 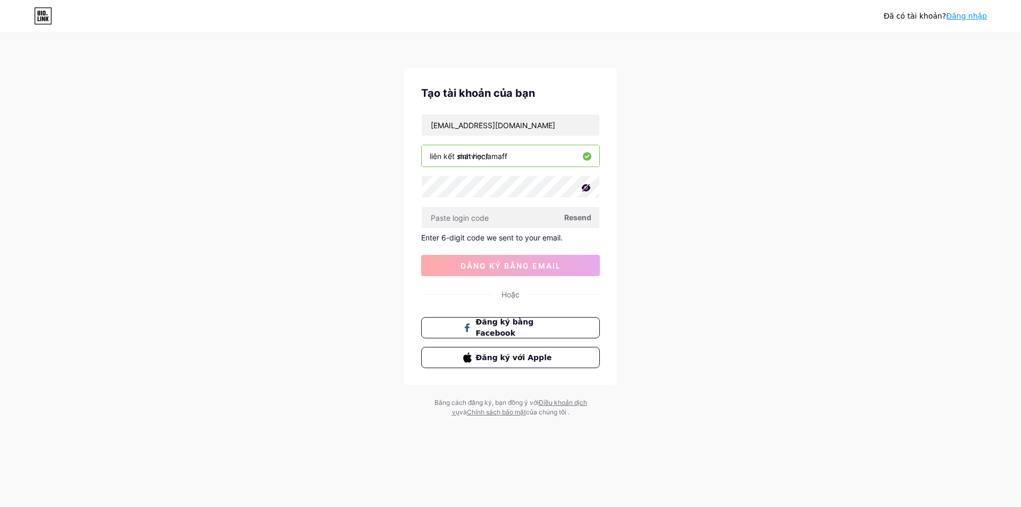 What do you see at coordinates (511, 328) in the screenshot?
I see `a: Đăng ký bằng Facebook` at bounding box center [511, 328].